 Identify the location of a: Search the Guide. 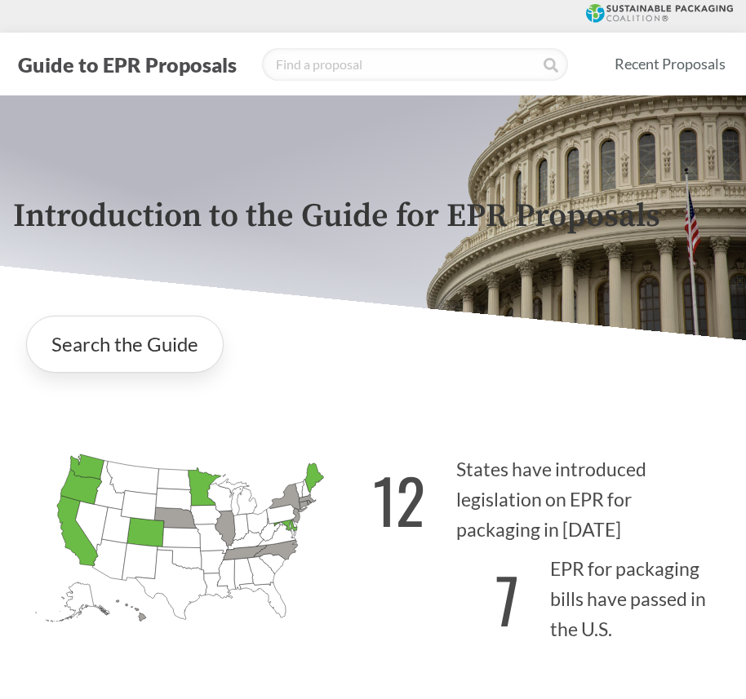
(125, 344).